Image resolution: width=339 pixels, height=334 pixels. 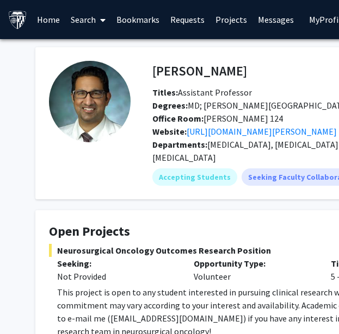 What do you see at coordinates (202, 92) in the screenshot?
I see `span: Assistant Professor` at bounding box center [202, 92].